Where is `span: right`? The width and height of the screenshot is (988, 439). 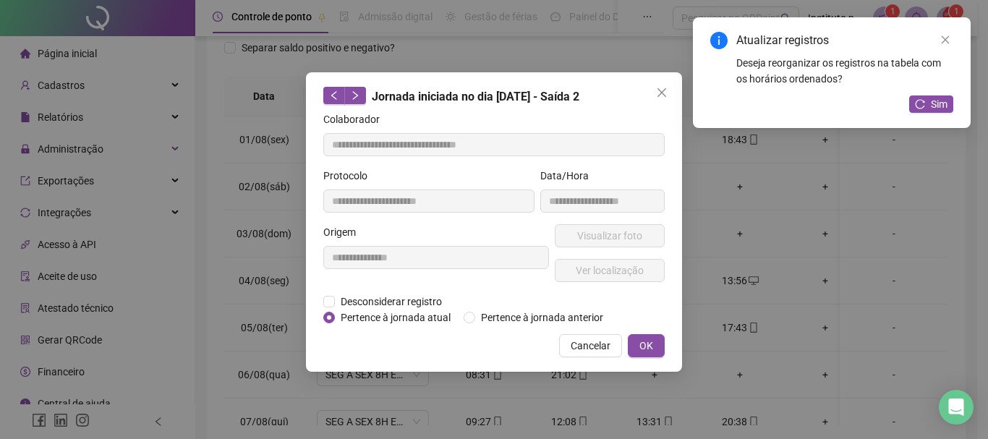
span: right is located at coordinates (355, 95).